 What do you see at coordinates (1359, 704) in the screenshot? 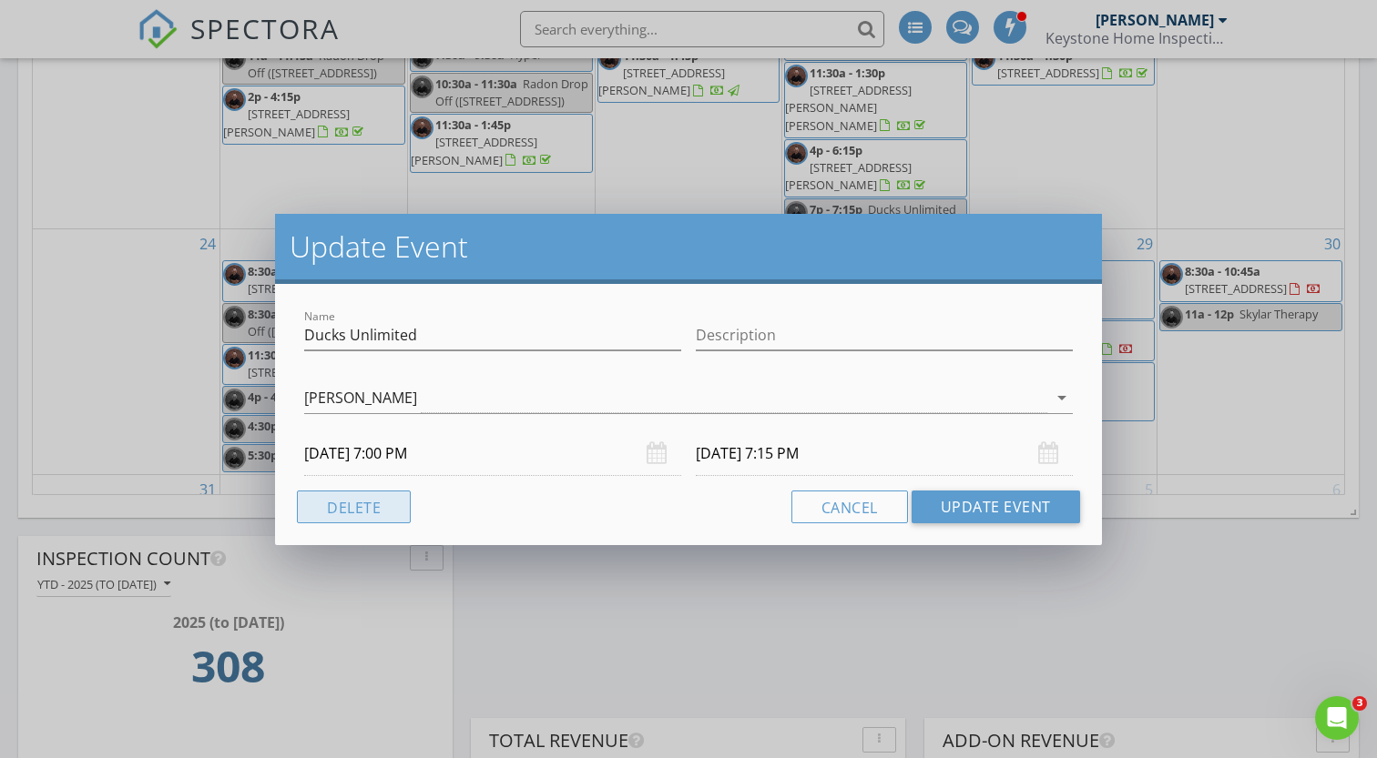
I see `span: 3` at bounding box center [1359, 704].